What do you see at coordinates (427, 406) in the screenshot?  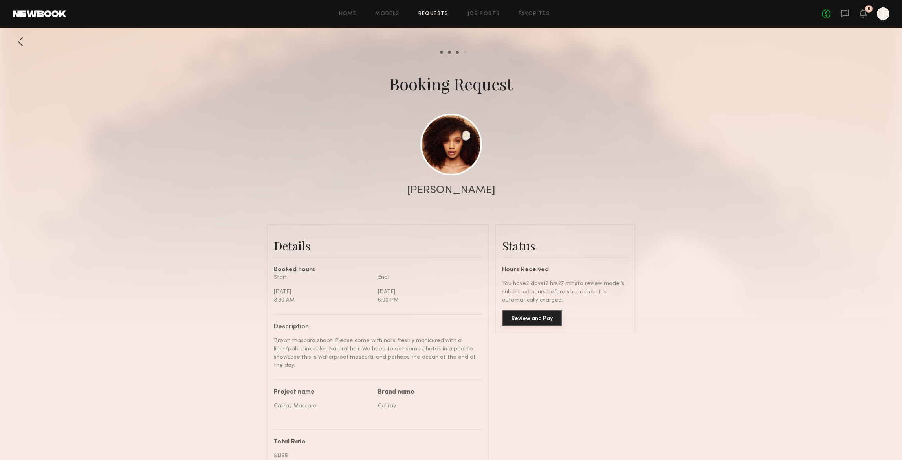 I see `div: Caliray` at bounding box center [427, 406].